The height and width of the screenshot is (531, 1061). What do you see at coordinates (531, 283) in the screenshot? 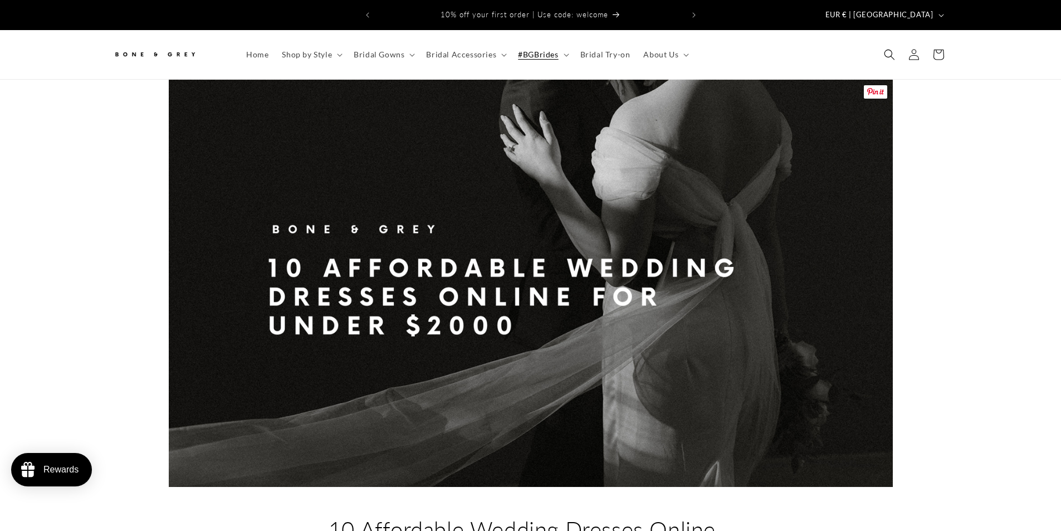
I see `img: 10 Affordable Wedding Dresses Online For Under $2000 | #BGBrides Blog | Bone and Grey Bridal` at bounding box center [531, 283].